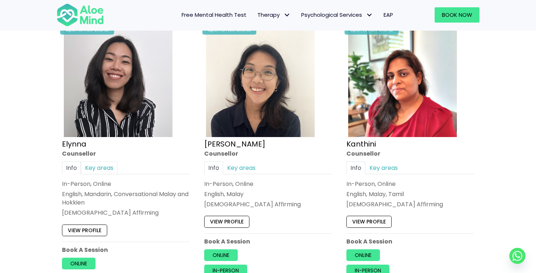  What do you see at coordinates (260, 83) in the screenshot?
I see `img: Emelyne Counsellor` at bounding box center [260, 83].